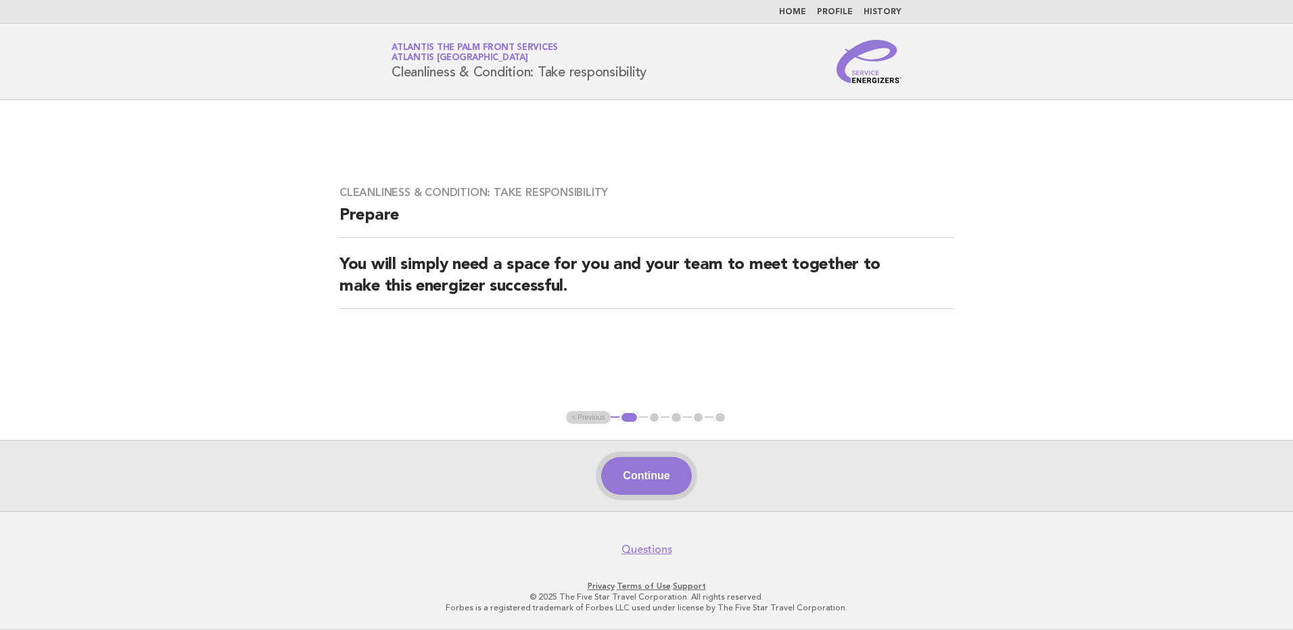  I want to click on h1: Cleanliness & Condition: Take responsibility, so click(519, 62).